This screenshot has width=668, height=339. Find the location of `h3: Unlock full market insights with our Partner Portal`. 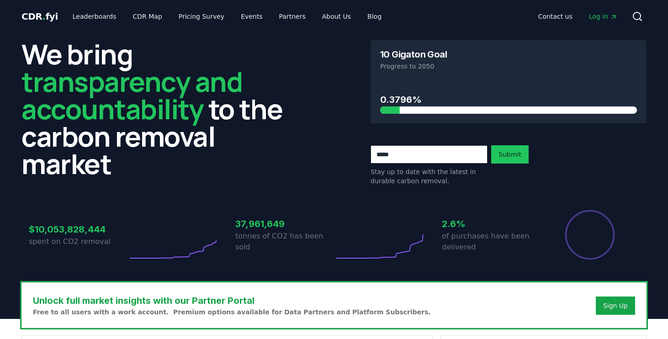

h3: Unlock full market insights with our Partner Portal is located at coordinates (232, 301).